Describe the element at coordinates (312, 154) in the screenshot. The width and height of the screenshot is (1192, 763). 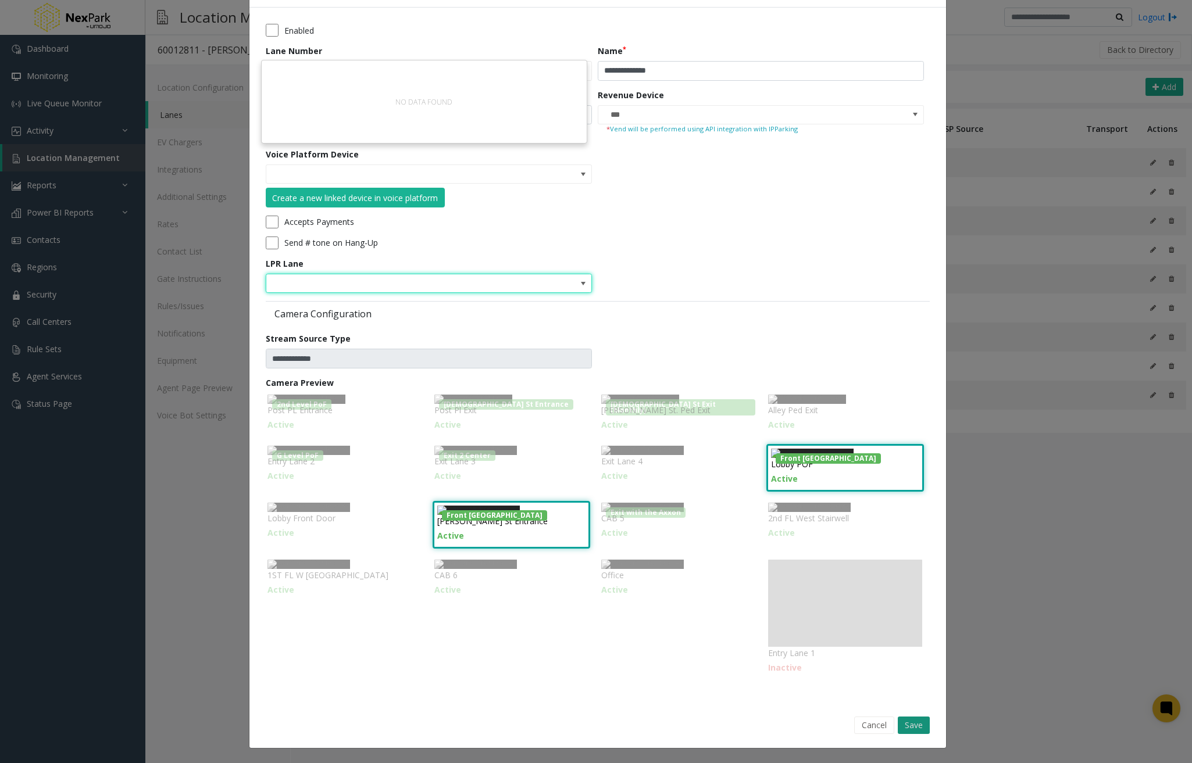
I see `label: Voice Platform Device` at that location.